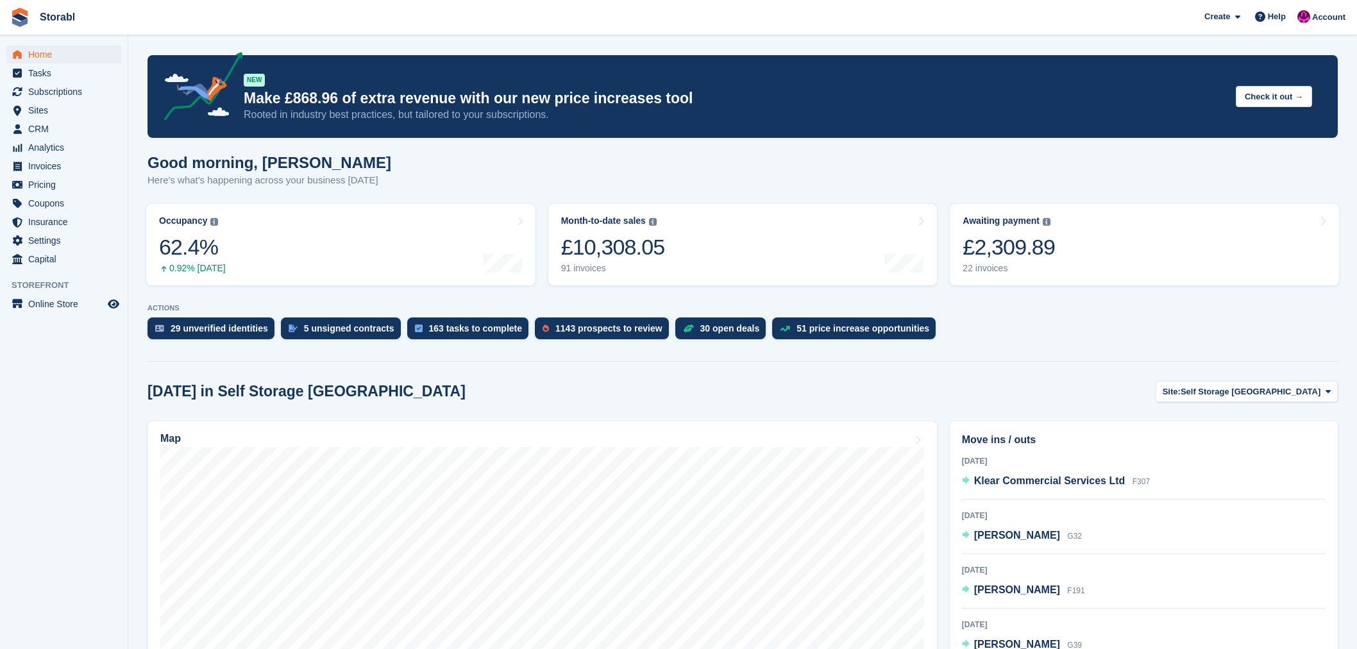  I want to click on span: Tasks, so click(67, 73).